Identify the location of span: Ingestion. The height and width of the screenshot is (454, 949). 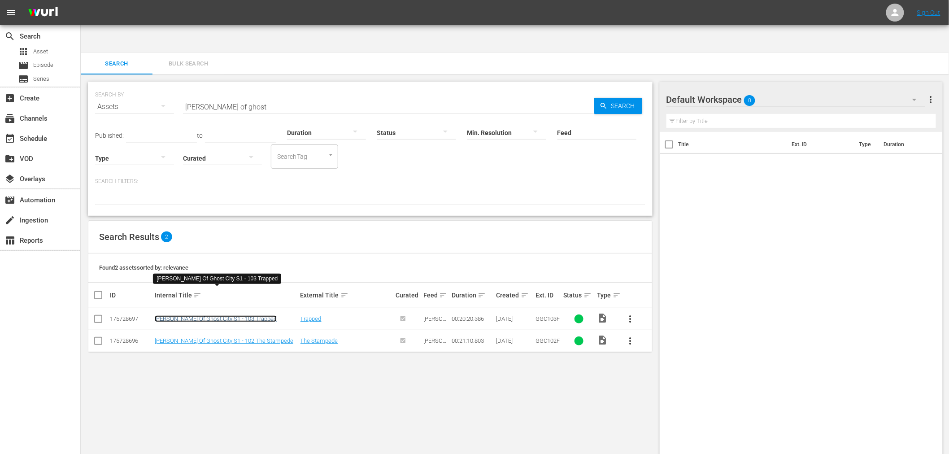
(10, 220).